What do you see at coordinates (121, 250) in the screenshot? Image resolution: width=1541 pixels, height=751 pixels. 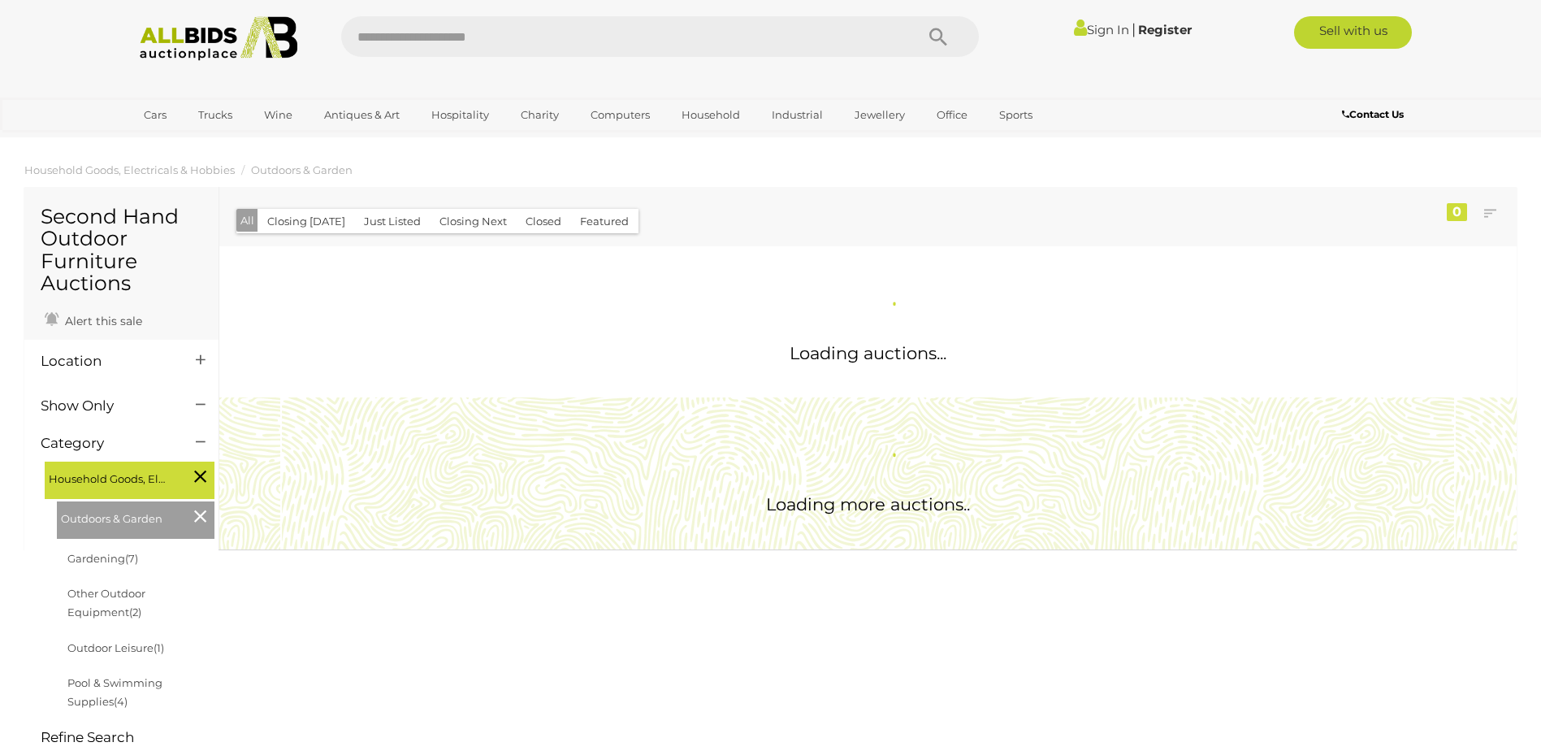 I see `h1: Second Hand Outdoor Furniture Auctions` at bounding box center [121, 250].